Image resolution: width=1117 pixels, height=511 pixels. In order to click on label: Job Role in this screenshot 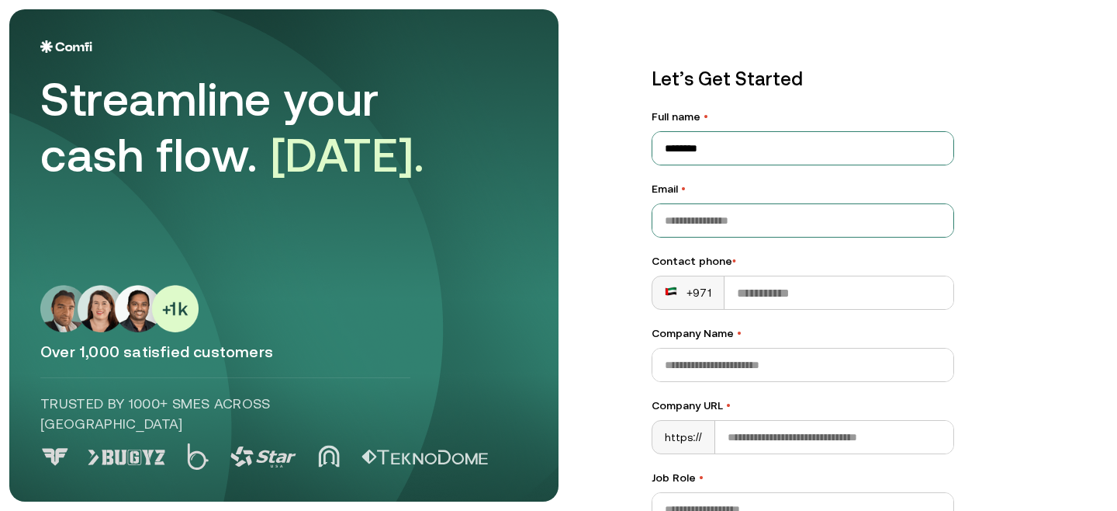, I will do `click(803, 477)`.